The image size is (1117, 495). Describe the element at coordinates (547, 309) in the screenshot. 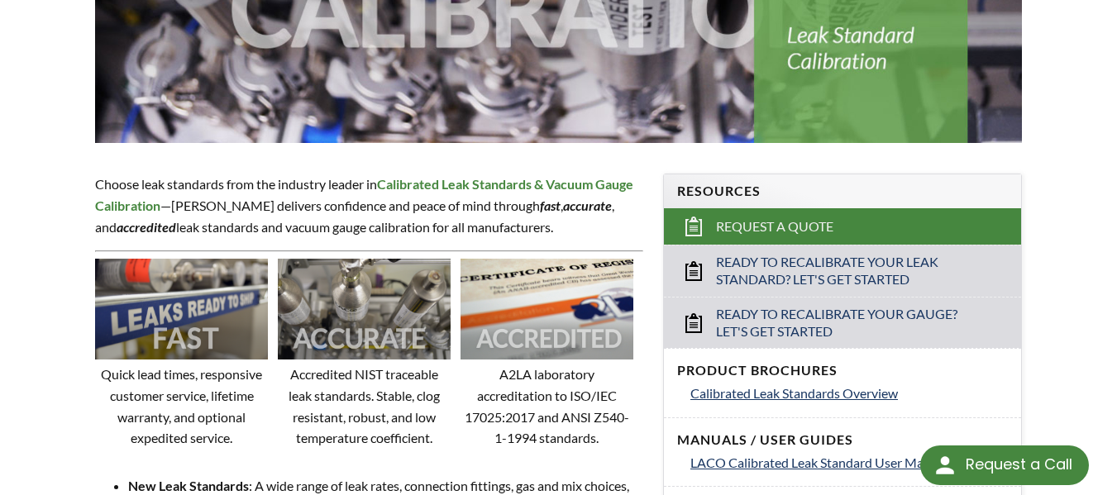

I see `img: Image showing the word ACCREDITED overlaid on it` at that location.